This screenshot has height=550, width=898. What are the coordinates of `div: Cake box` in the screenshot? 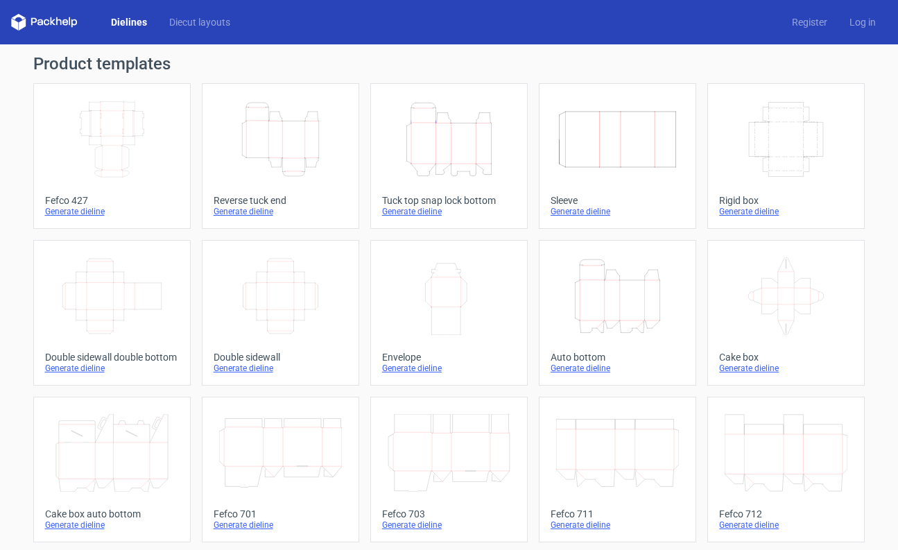 It's located at (785, 357).